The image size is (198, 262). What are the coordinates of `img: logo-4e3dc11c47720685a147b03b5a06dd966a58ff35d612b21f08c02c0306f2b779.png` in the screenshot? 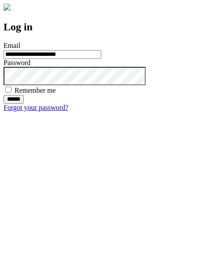 It's located at (7, 7).